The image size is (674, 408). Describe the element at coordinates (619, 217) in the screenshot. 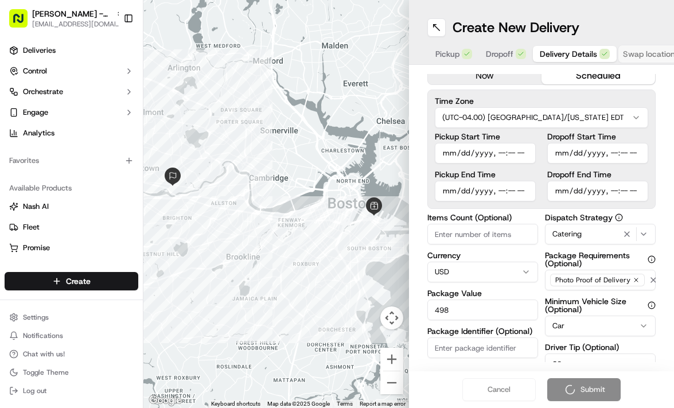

I see `button: Dispatch Strategy` at that location.